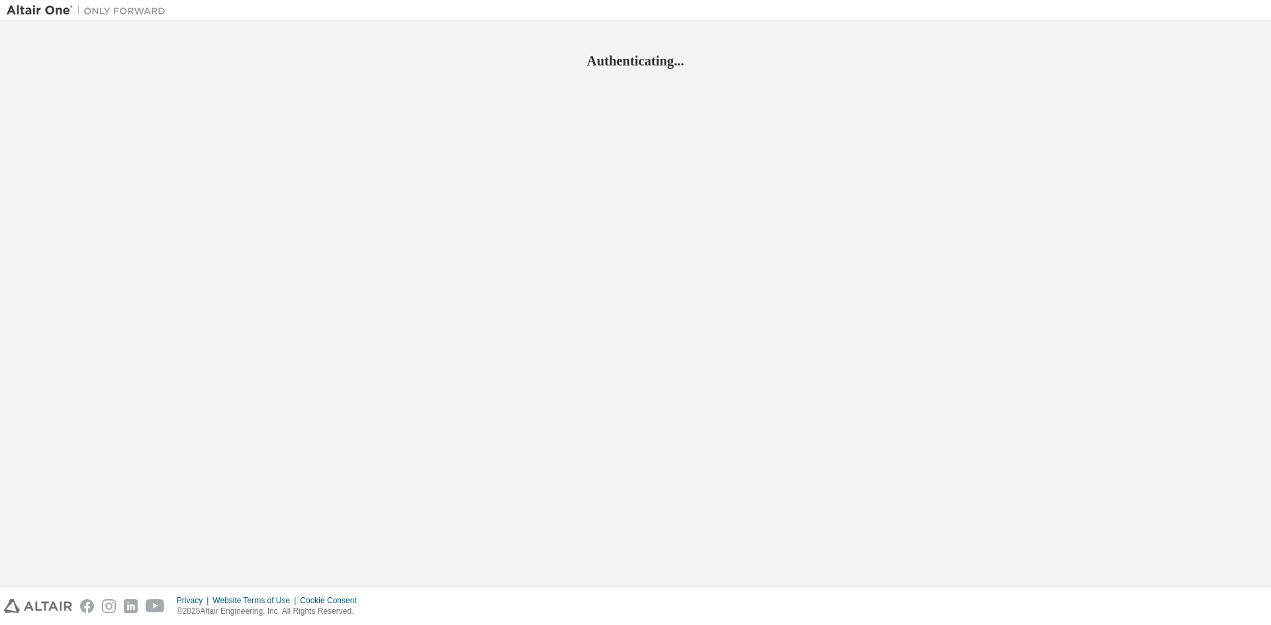  Describe the element at coordinates (87, 606) in the screenshot. I see `img: facebook.svg` at that location.